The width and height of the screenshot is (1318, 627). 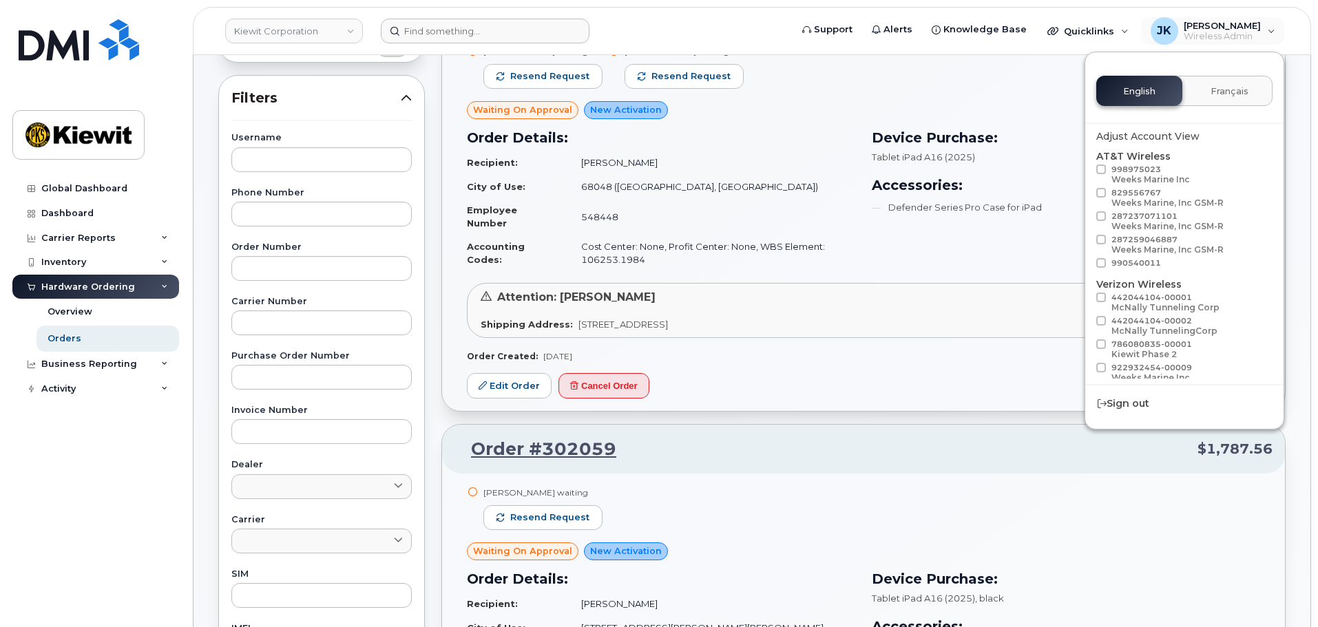 What do you see at coordinates (604, 386) in the screenshot?
I see `button: Cancel Order` at bounding box center [604, 386].